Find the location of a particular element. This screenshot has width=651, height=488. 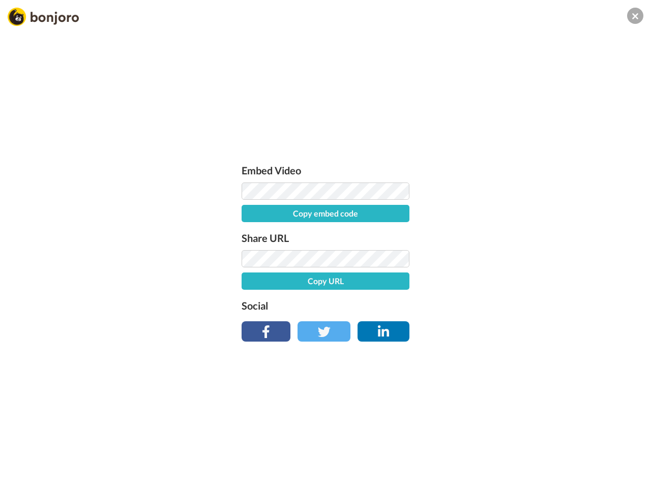

img: Bonjoro Logo is located at coordinates (43, 17).